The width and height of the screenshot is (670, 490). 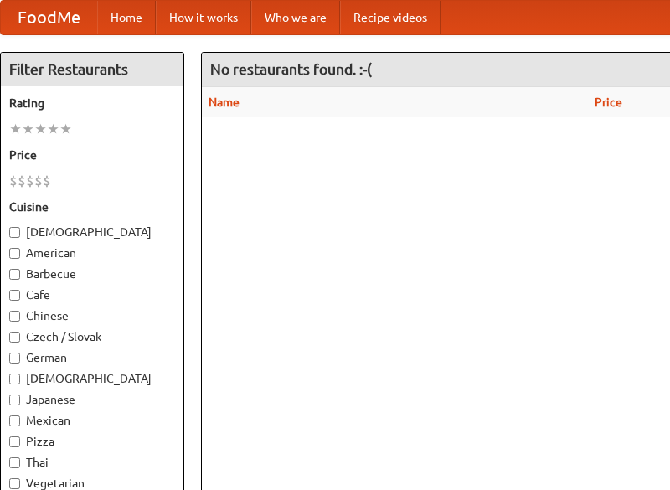 I want to click on a: How it works, so click(x=204, y=18).